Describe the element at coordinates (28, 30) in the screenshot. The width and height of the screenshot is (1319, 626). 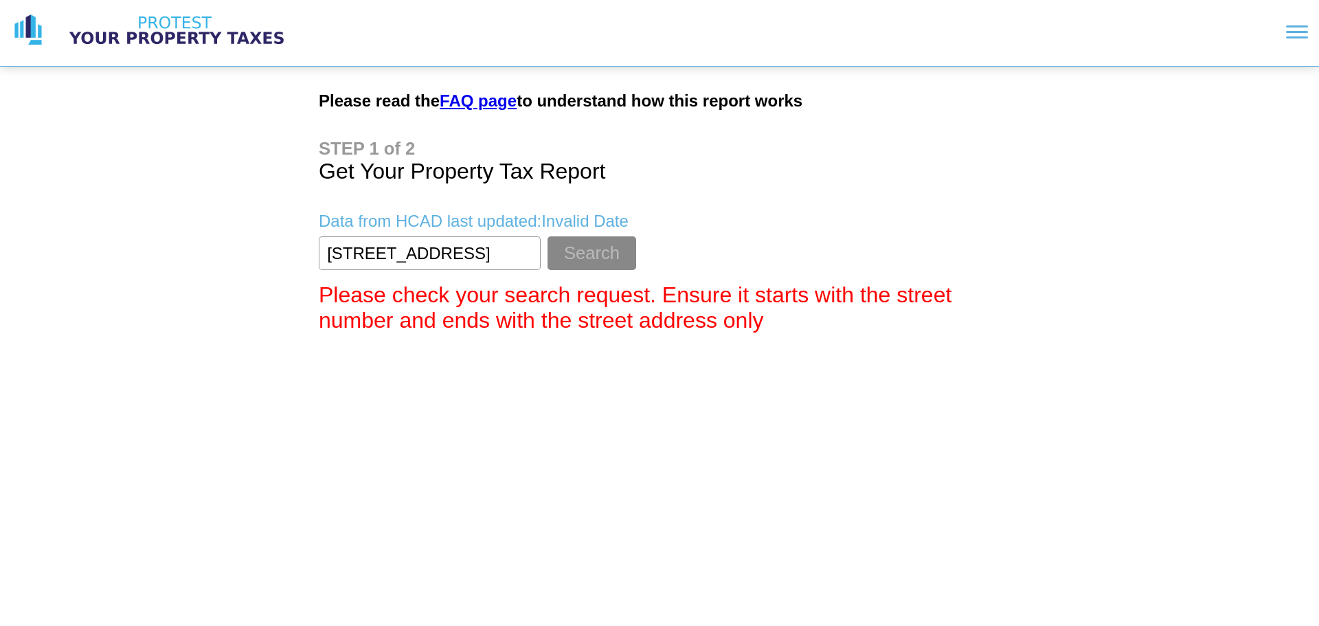
I see `img: logo` at that location.